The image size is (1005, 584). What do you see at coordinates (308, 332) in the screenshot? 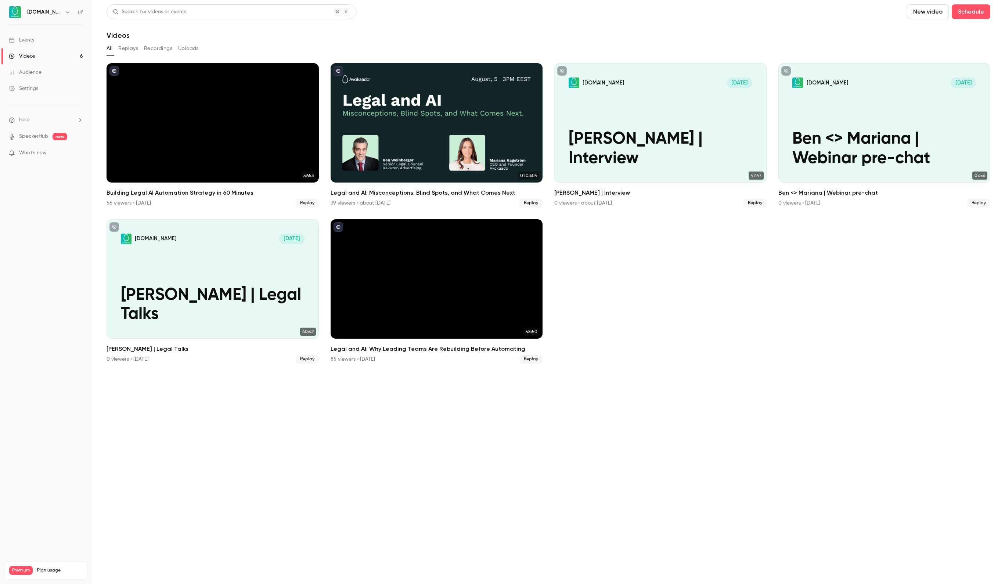
I see `span: 40:42` at bounding box center [308, 332].